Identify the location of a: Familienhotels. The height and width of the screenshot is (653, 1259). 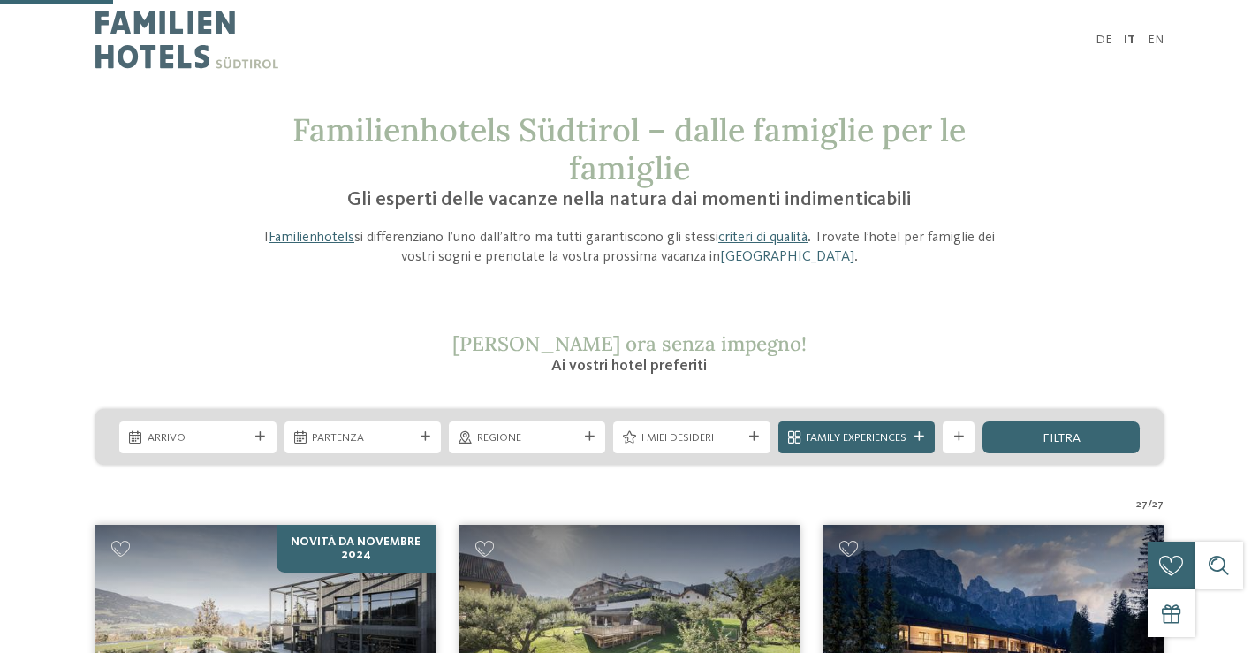
(311, 238).